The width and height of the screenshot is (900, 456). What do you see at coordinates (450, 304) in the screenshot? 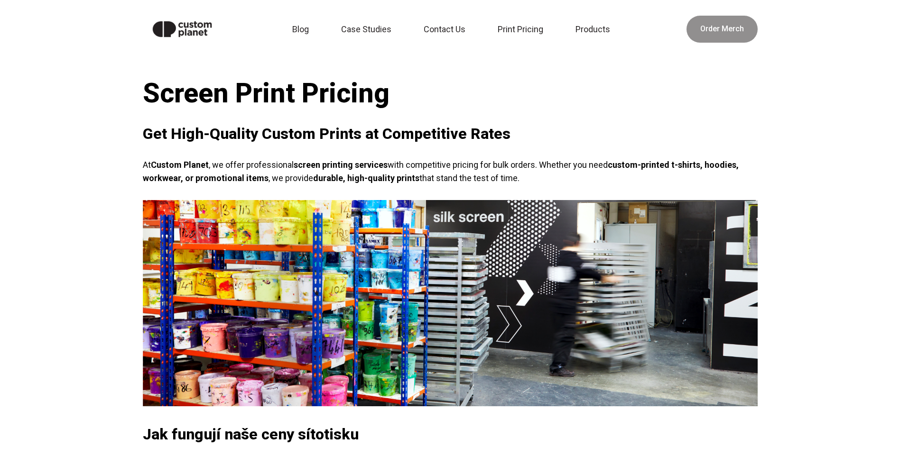
I see `img: Sítotiskové barvy` at bounding box center [450, 304].